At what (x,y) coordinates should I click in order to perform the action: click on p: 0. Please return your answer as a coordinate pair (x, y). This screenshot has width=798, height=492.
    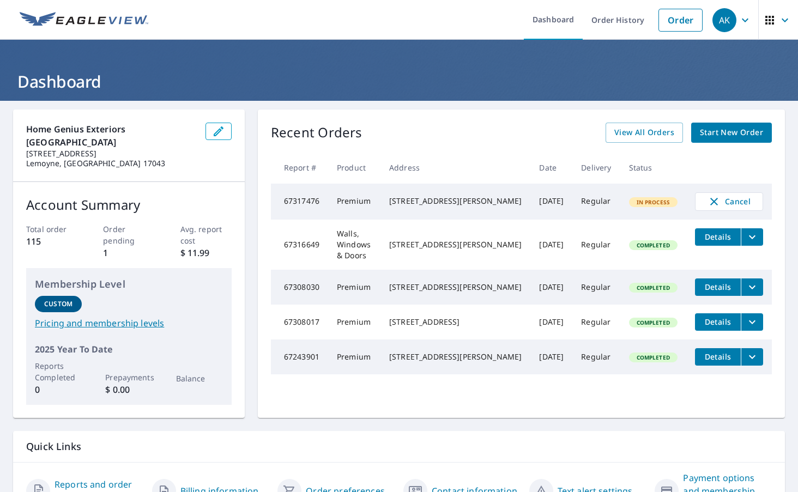
    Looking at the image, I should click on (58, 390).